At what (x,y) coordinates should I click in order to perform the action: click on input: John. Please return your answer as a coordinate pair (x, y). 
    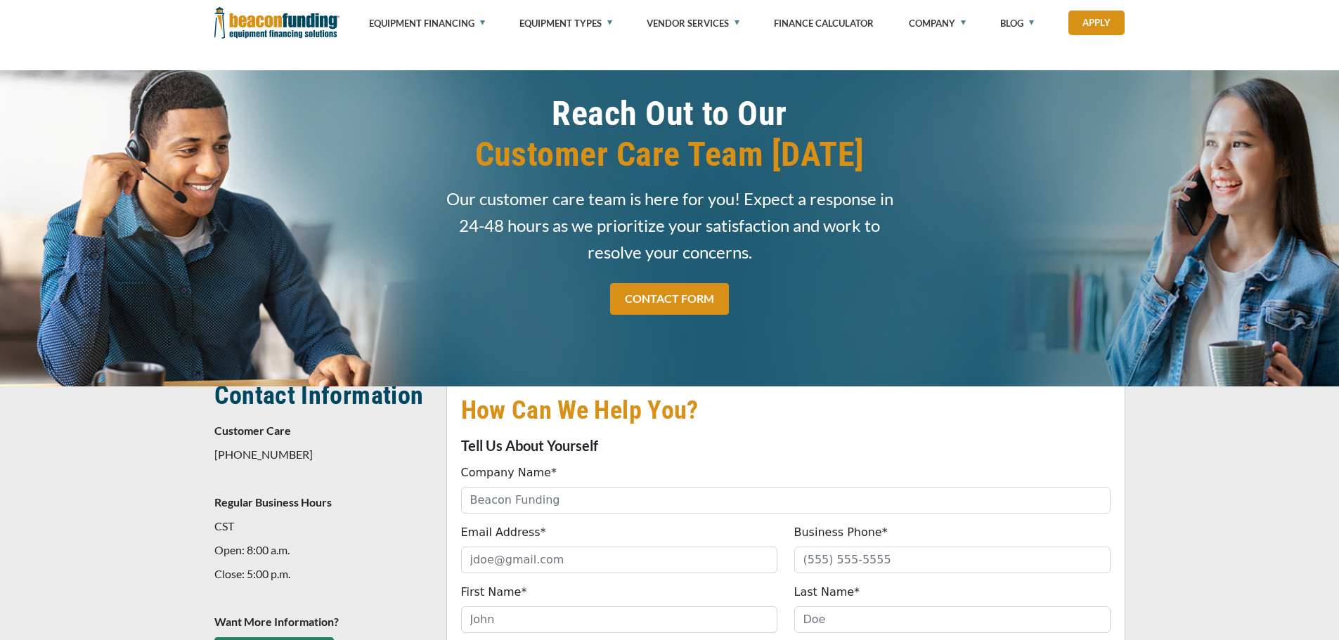
    Looking at the image, I should click on (619, 620).